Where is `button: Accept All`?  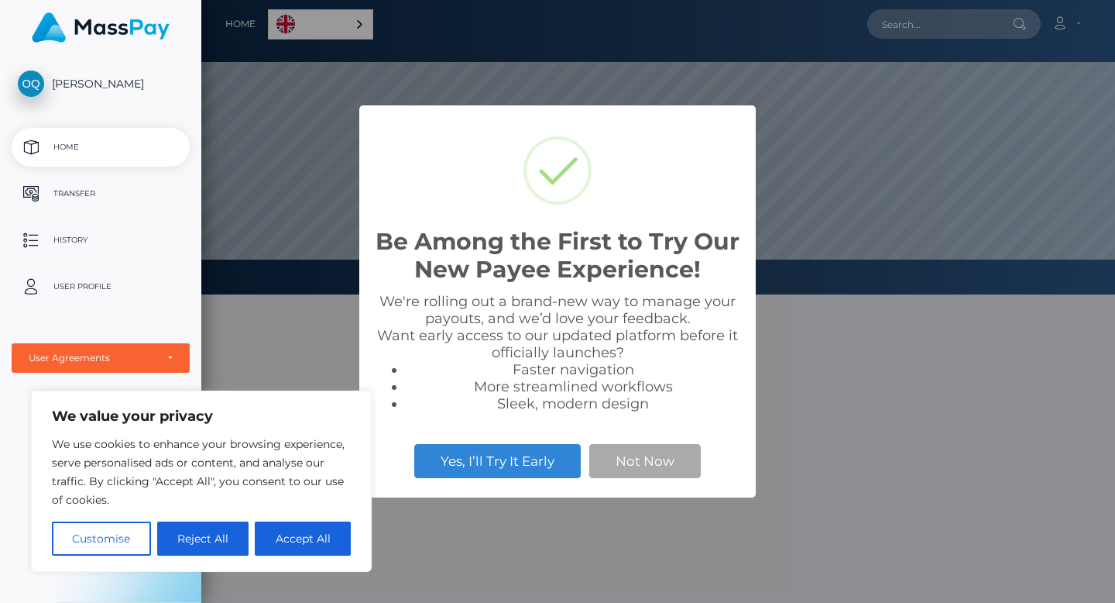 button: Accept All is located at coordinates (303, 538).